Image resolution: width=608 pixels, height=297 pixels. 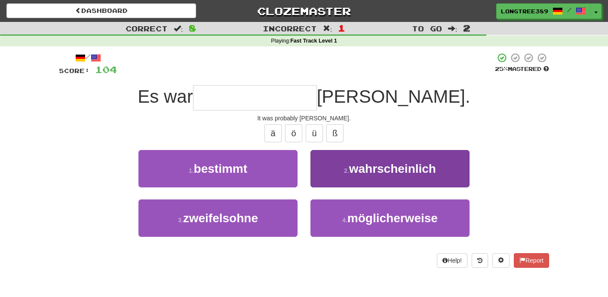 What do you see at coordinates (181, 220) in the screenshot?
I see `small: 3 .` at bounding box center [181, 220].